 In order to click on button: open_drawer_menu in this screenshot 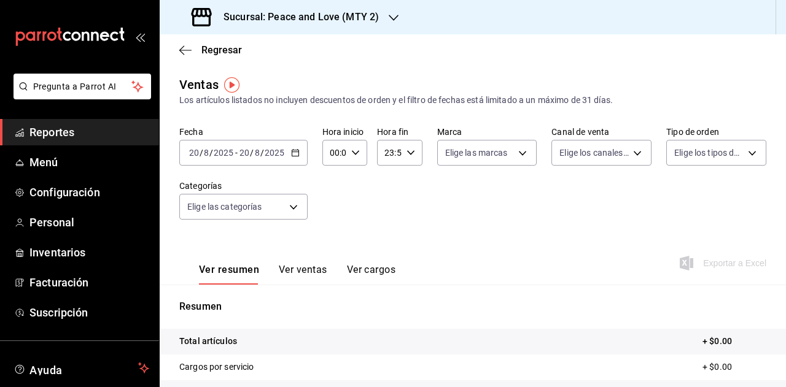, I will do `click(140, 37)`.